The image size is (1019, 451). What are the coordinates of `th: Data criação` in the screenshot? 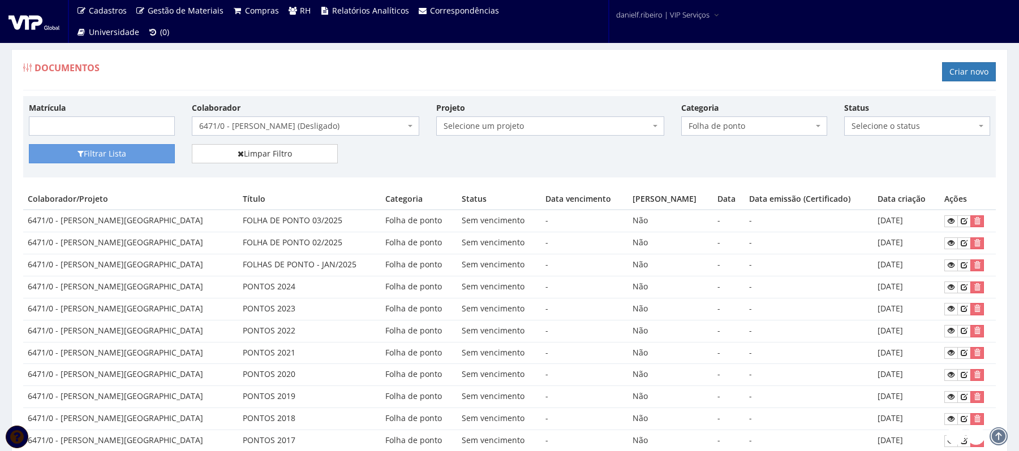 It's located at (906, 199).